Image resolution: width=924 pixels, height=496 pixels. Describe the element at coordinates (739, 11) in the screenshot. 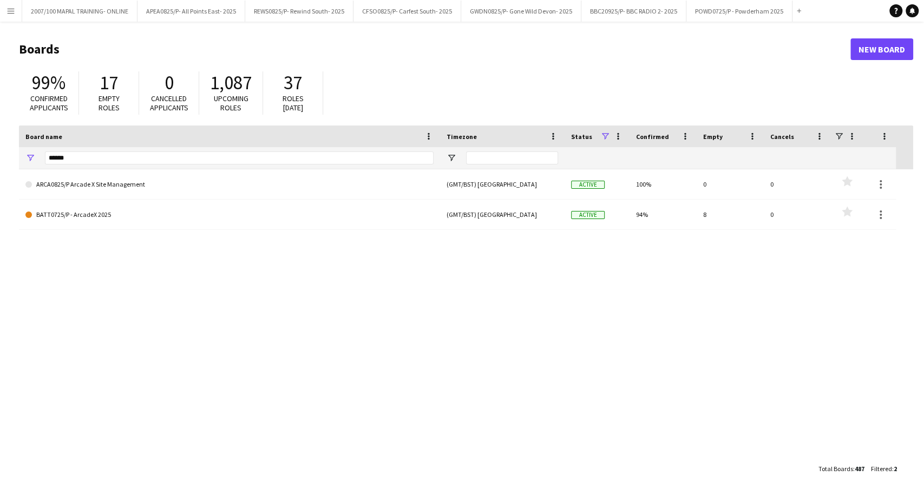

I see `button: POWD0725/P - Powderham 2025` at that location.